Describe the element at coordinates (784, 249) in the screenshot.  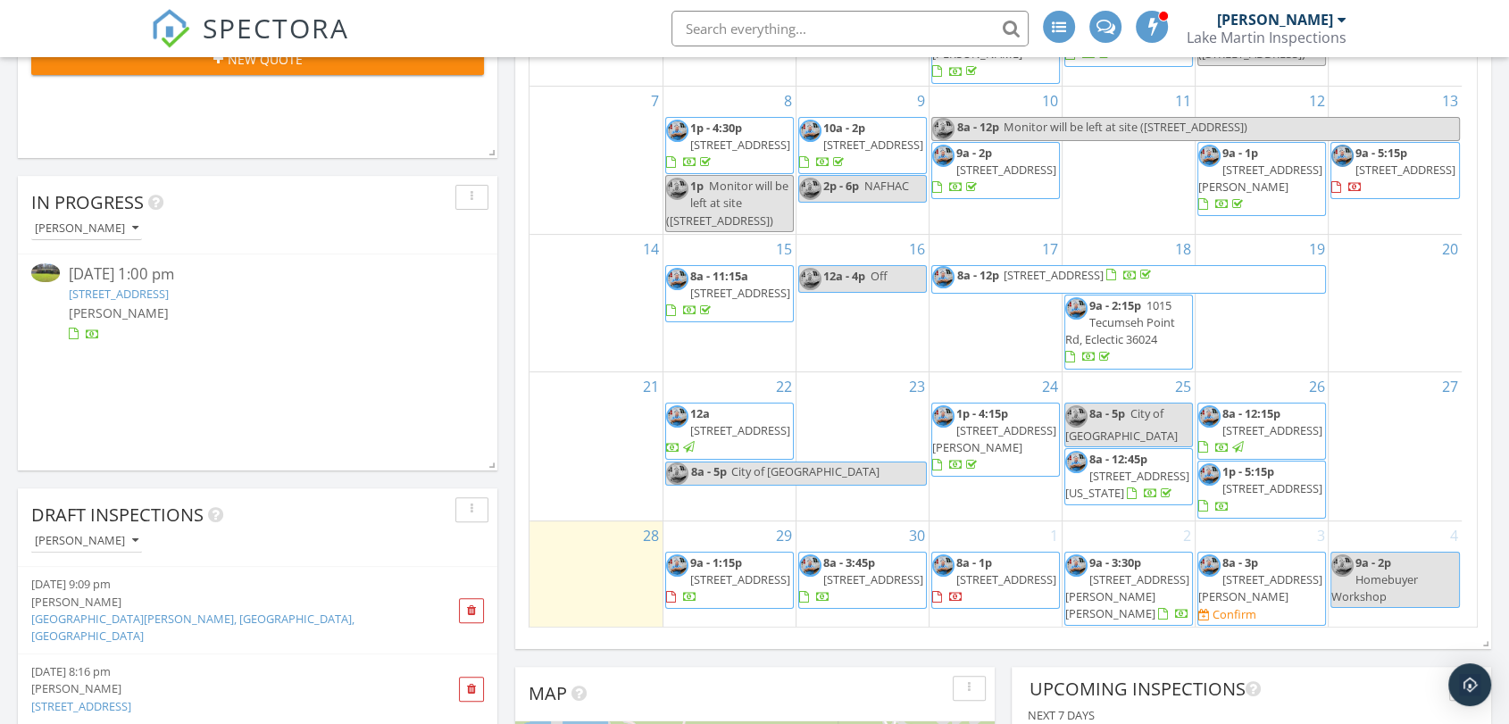
I see `a: Go to September 15, 2025` at that location.